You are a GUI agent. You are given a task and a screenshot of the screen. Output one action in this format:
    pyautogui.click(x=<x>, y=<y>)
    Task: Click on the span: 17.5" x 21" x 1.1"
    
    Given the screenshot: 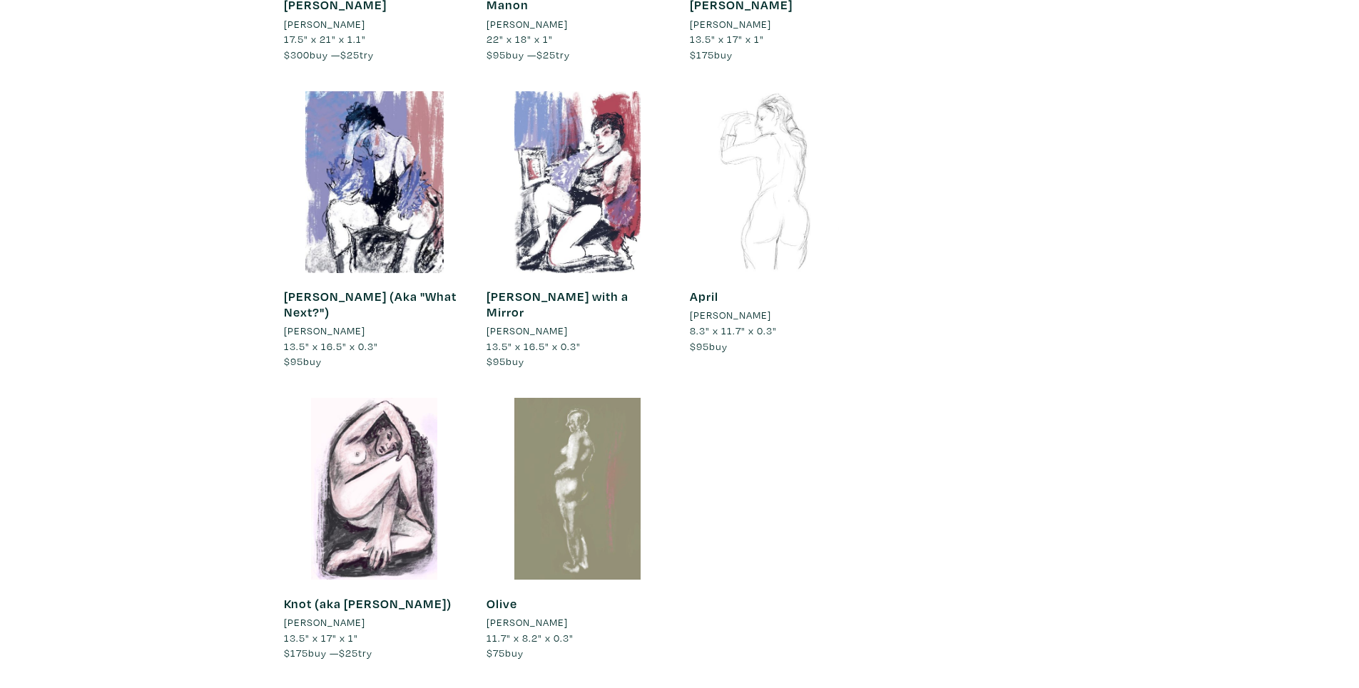 What is the action you would take?
    pyautogui.click(x=325, y=39)
    